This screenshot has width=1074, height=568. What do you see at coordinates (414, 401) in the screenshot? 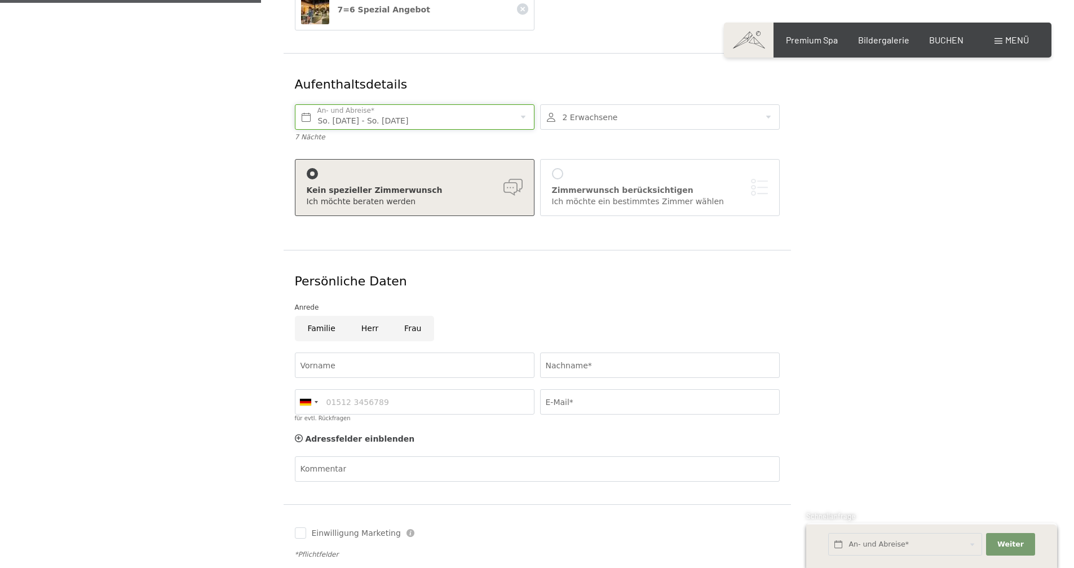
I see `input: 01512 3456789` at bounding box center [414, 401].